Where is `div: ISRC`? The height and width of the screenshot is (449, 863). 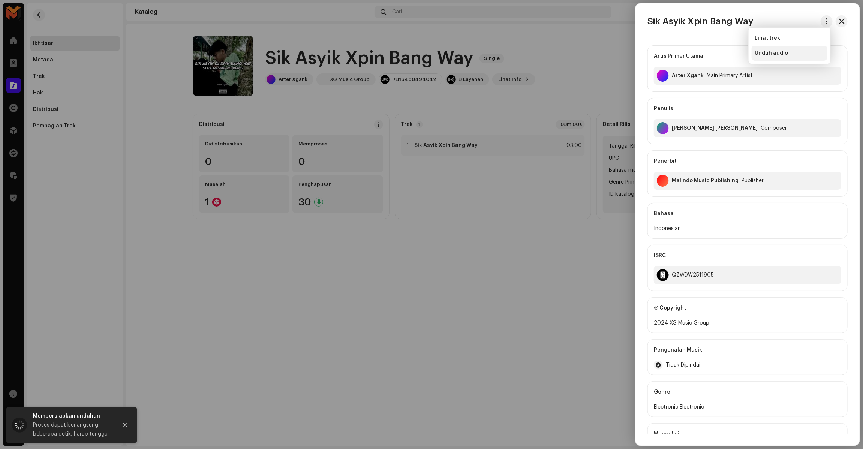
div: ISRC is located at coordinates (748, 256).